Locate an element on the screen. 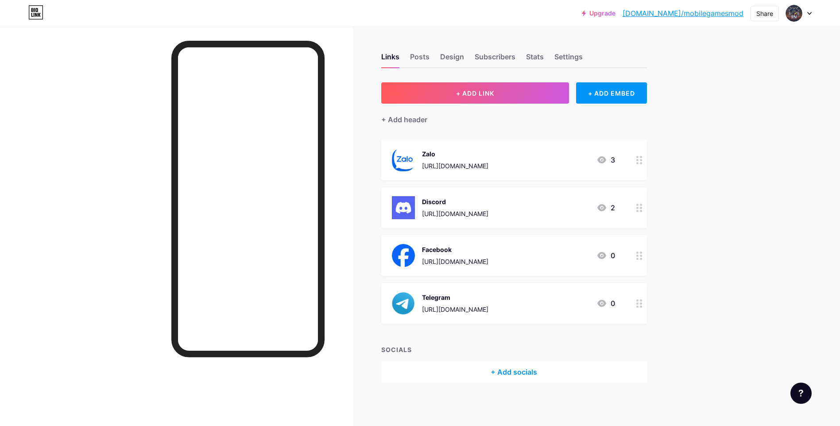 The image size is (840, 426). div: Subscribers is located at coordinates (495, 59).